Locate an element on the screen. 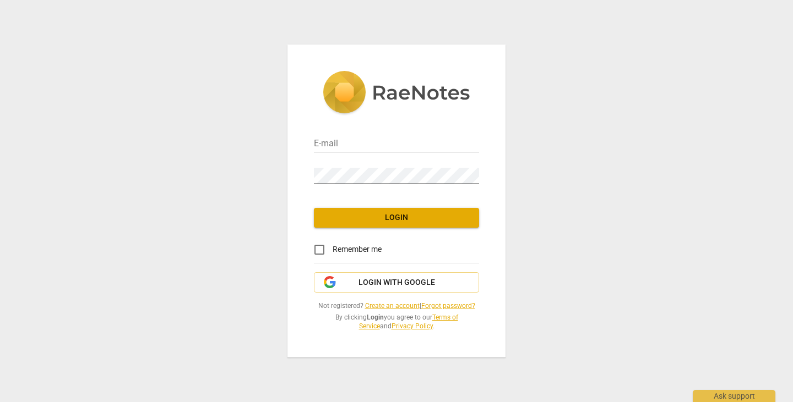 Image resolution: width=793 pixels, height=402 pixels. span: Login is located at coordinates (396, 218).